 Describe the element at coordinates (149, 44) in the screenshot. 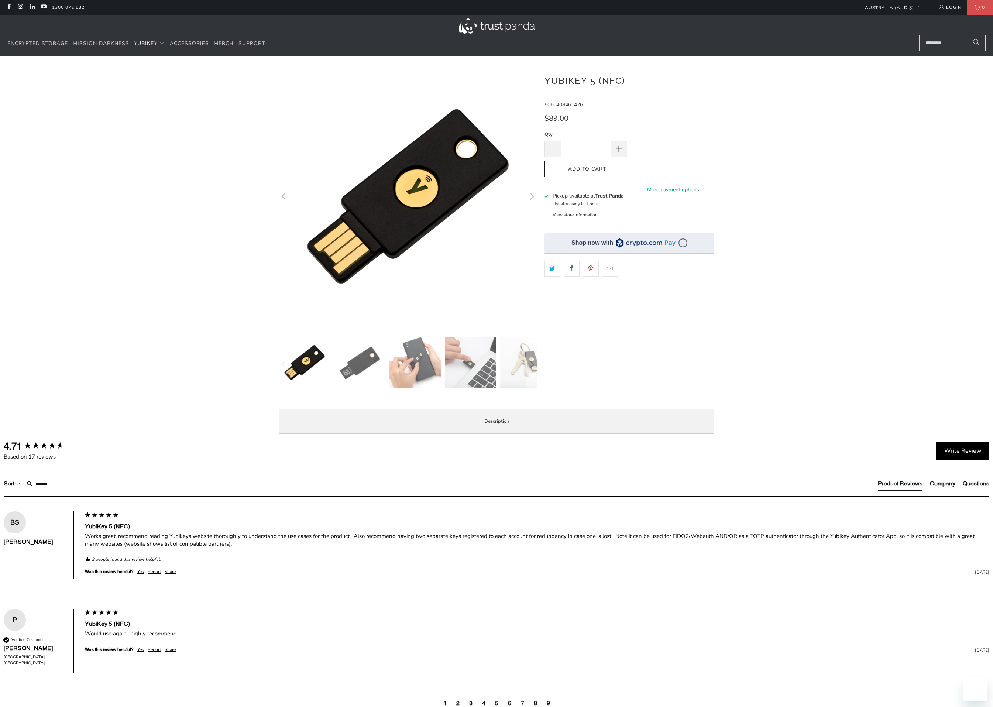

I see `summary: YubiKey` at that location.